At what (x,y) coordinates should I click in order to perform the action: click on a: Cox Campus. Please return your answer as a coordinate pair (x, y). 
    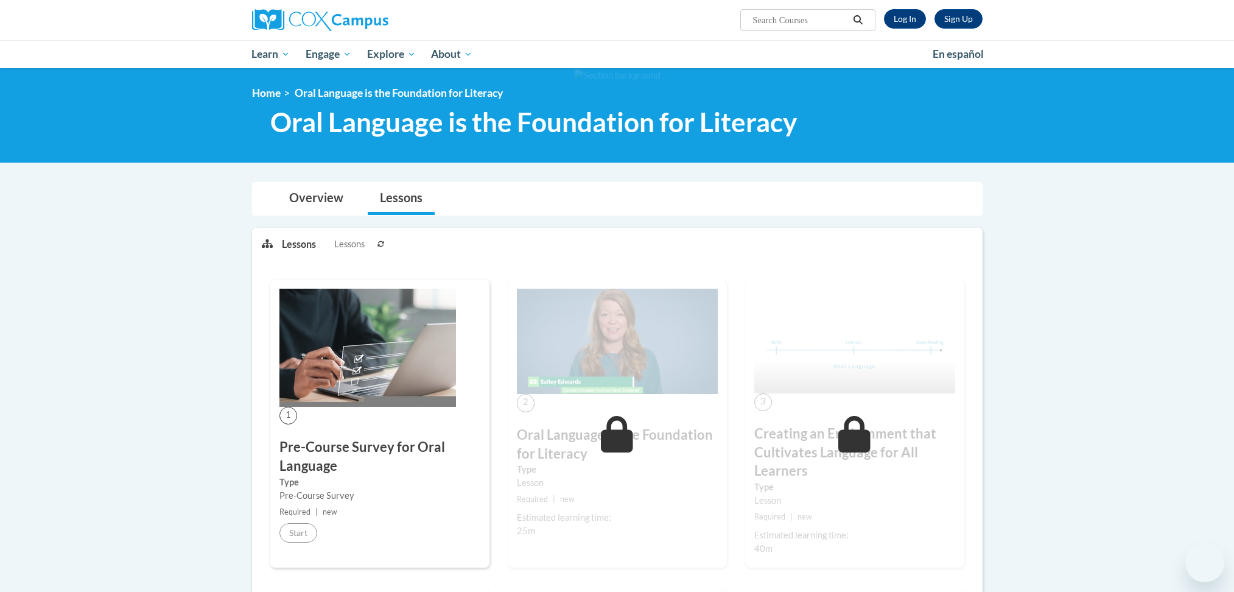
    Looking at the image, I should click on (368, 20).